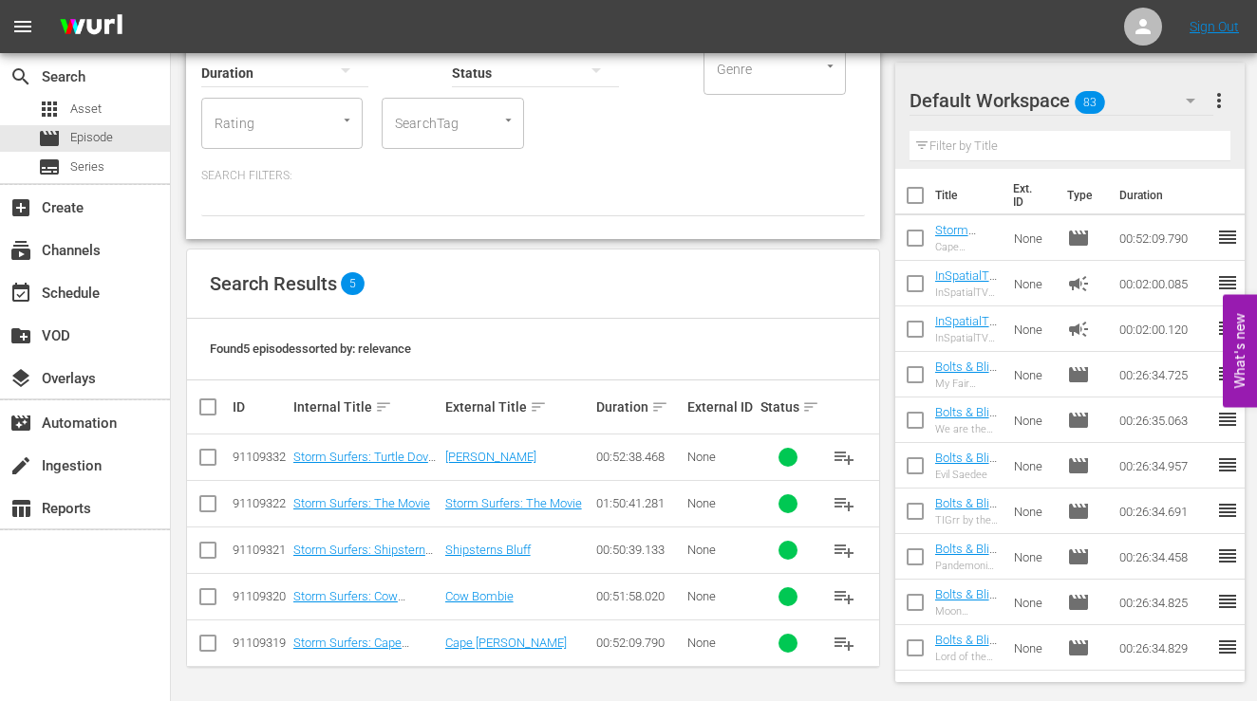 The image size is (1257, 701). Describe the element at coordinates (966, 434) in the screenshot. I see `a: Bolts & Blip: We are the ChampionsS1 Ep21` at that location.